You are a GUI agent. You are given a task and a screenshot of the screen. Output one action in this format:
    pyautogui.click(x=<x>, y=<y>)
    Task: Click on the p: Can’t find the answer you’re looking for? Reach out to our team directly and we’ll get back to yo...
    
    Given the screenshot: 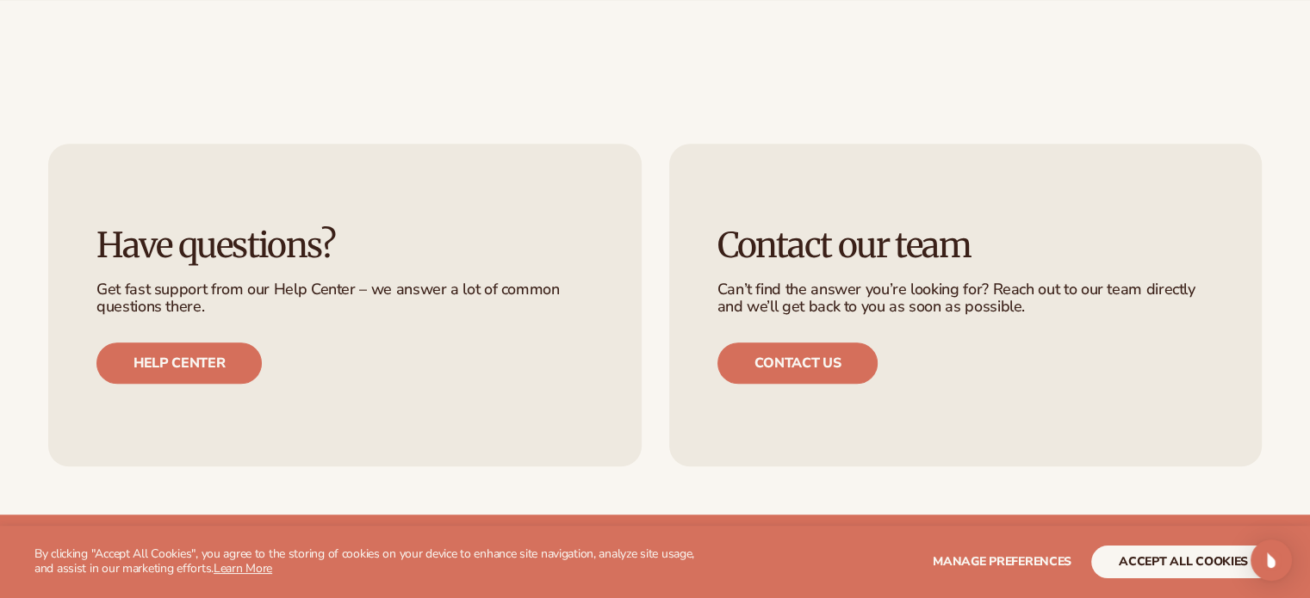 What is the action you would take?
    pyautogui.click(x=965, y=299)
    